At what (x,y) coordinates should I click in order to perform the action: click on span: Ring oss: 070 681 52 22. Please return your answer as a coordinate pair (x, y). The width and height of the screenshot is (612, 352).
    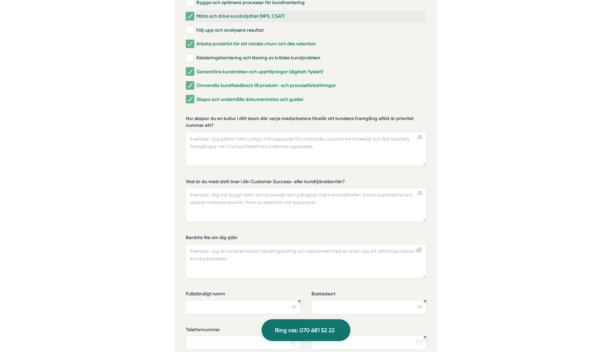
    Looking at the image, I should click on (305, 331).